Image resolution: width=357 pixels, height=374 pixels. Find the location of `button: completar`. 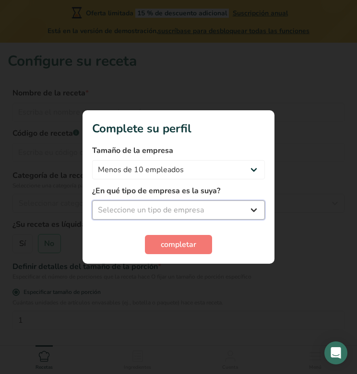

button: completar is located at coordinates (179, 245).